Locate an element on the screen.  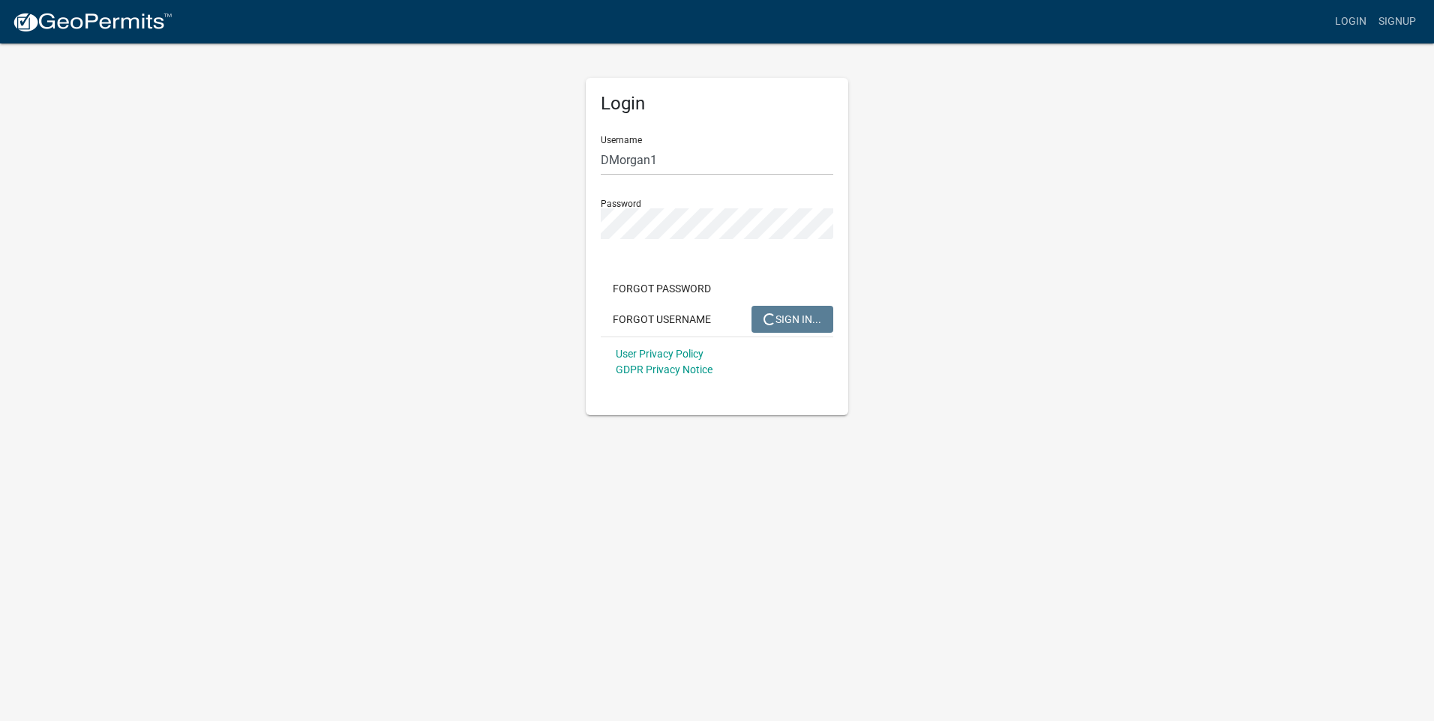
span: SIGN IN... is located at coordinates (792, 319).